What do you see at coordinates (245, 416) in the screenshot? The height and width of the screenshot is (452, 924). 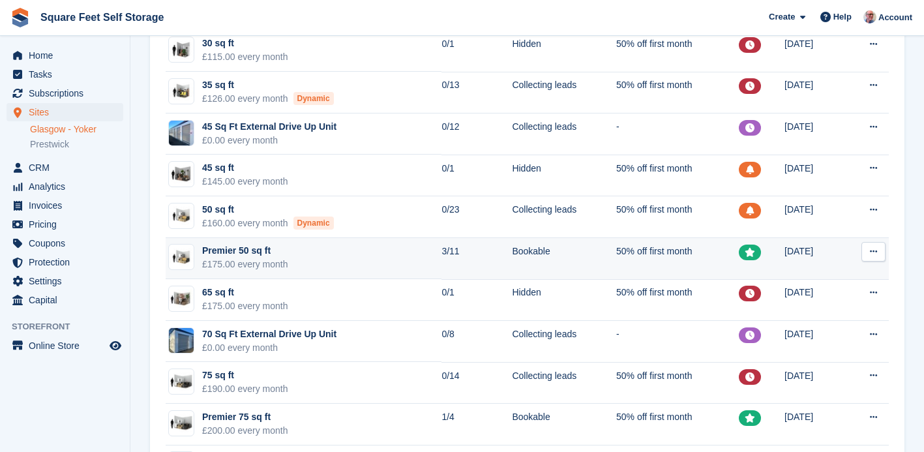 I see `div: Premier 75 sq ft` at bounding box center [245, 416].